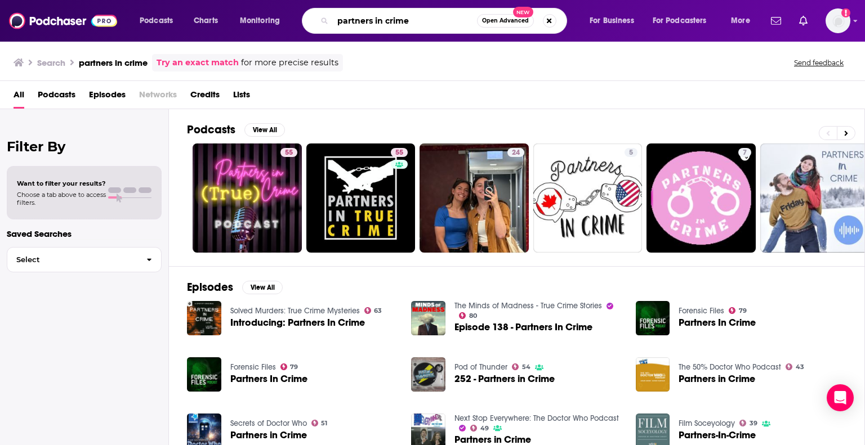 This screenshot has width=865, height=445. I want to click on a: Pod of Thunder, so click(481, 367).